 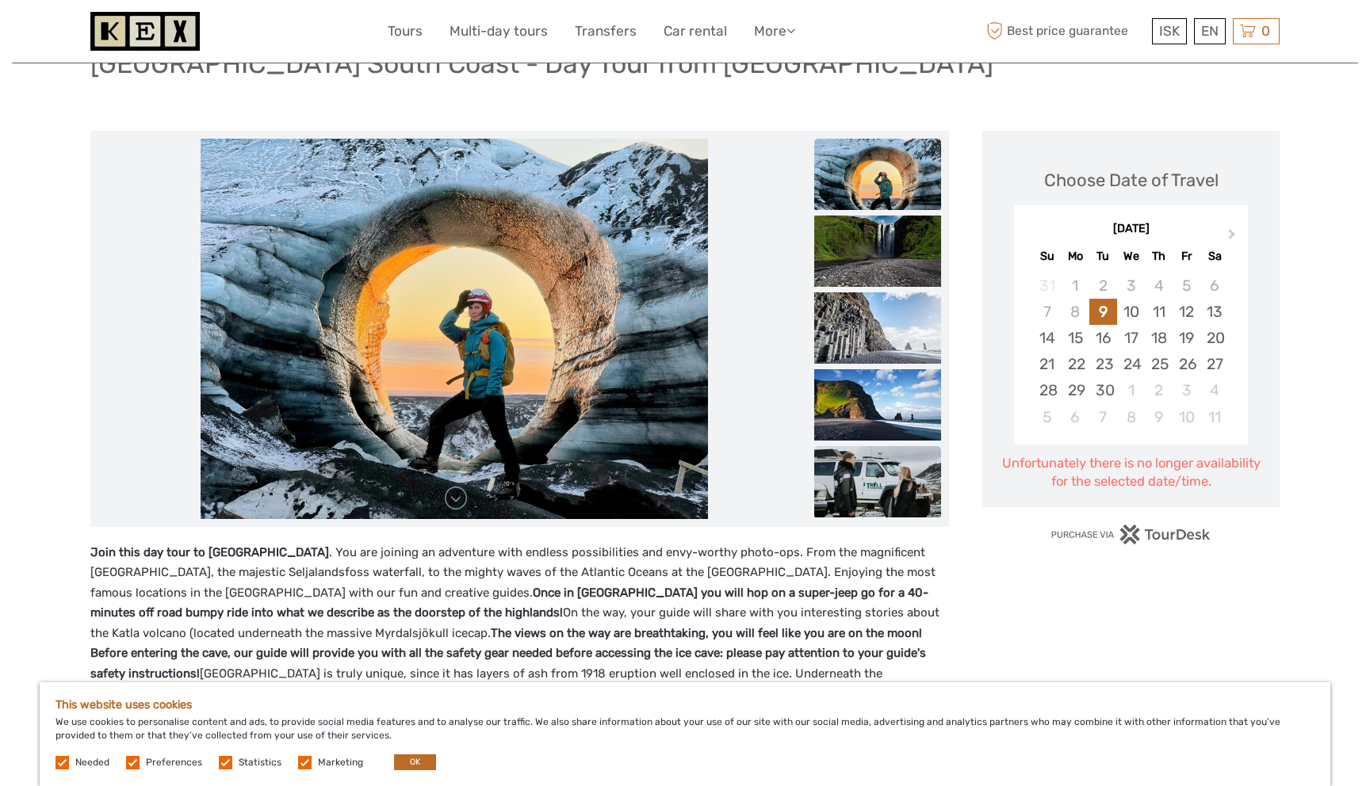 I want to click on div: Choose Saturday, September 27th, 2025, so click(x=1213, y=364).